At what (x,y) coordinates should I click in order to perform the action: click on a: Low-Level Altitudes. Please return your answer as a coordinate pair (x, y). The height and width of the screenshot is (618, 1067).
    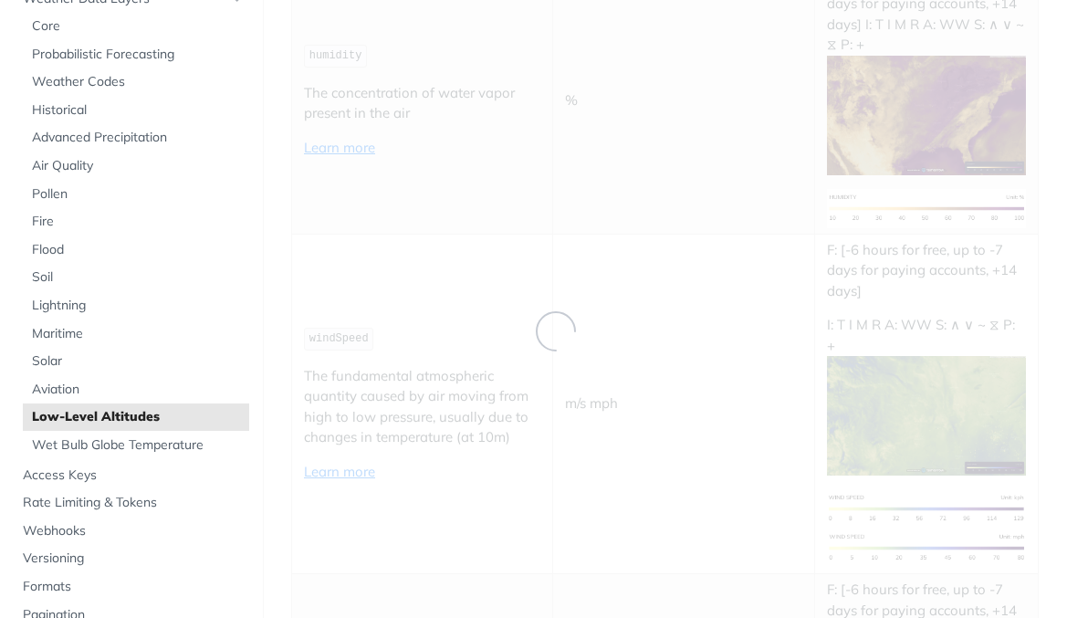
    Looking at the image, I should click on (136, 417).